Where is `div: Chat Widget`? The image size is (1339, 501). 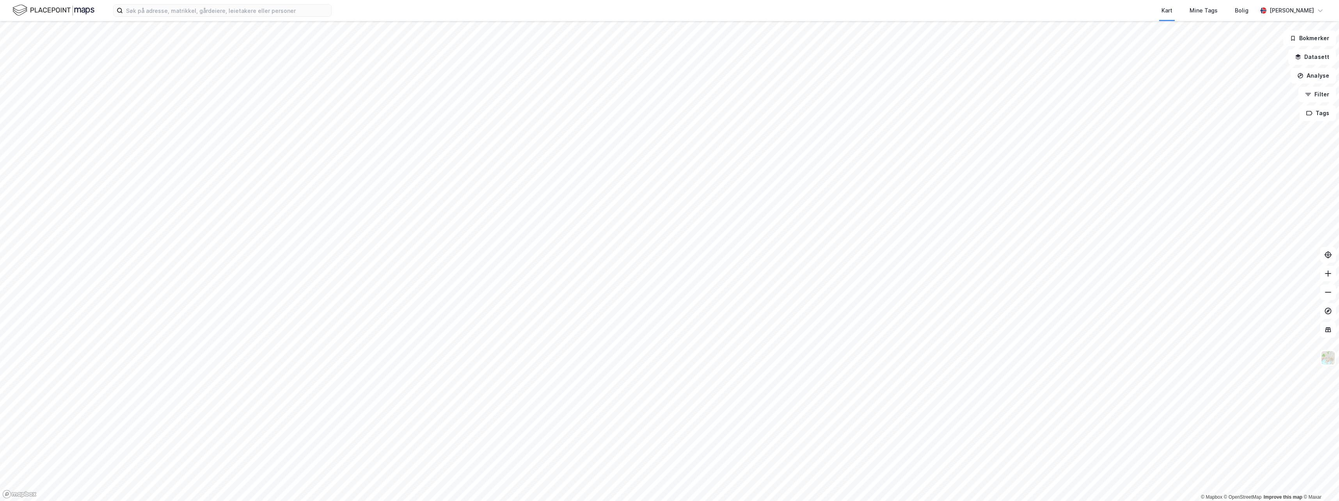
div: Chat Widget is located at coordinates (1319, 482).